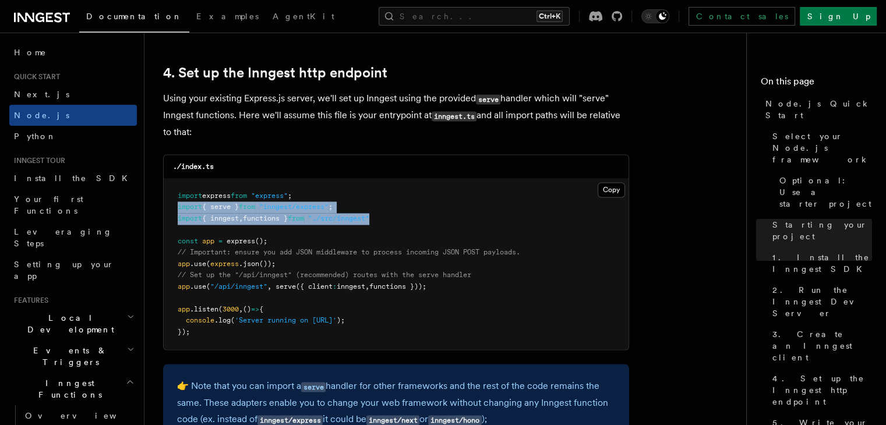 Image resolution: width=886 pixels, height=425 pixels. What do you see at coordinates (63, 238) in the screenshot?
I see `span: Leveraging Steps` at bounding box center [63, 238].